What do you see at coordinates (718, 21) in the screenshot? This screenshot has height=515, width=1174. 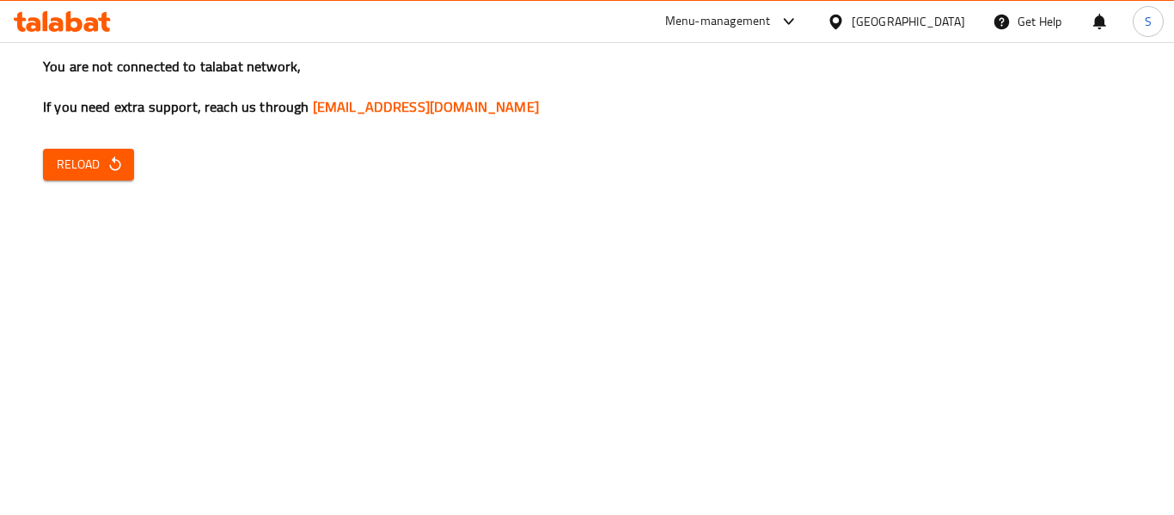 I see `div: Menu-management` at bounding box center [718, 21].